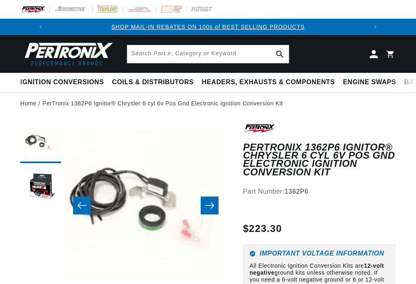  I want to click on img: Pertronix, so click(67, 54).